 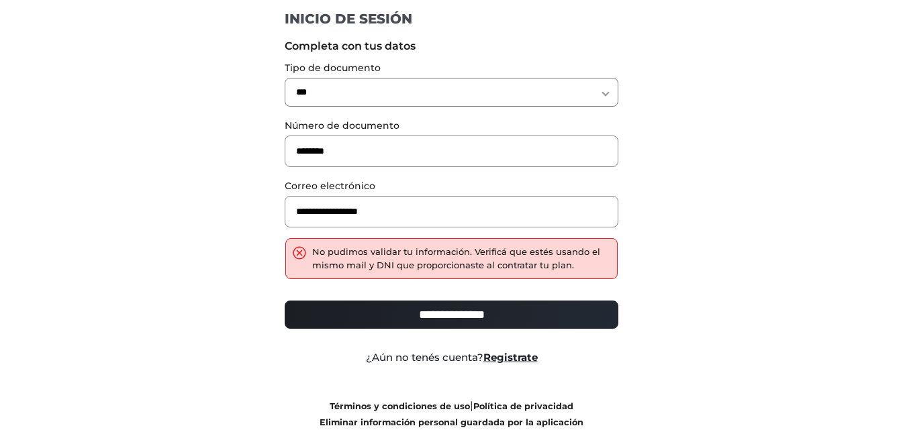 I want to click on a: Términos y condiciones de uso, so click(x=399, y=406).